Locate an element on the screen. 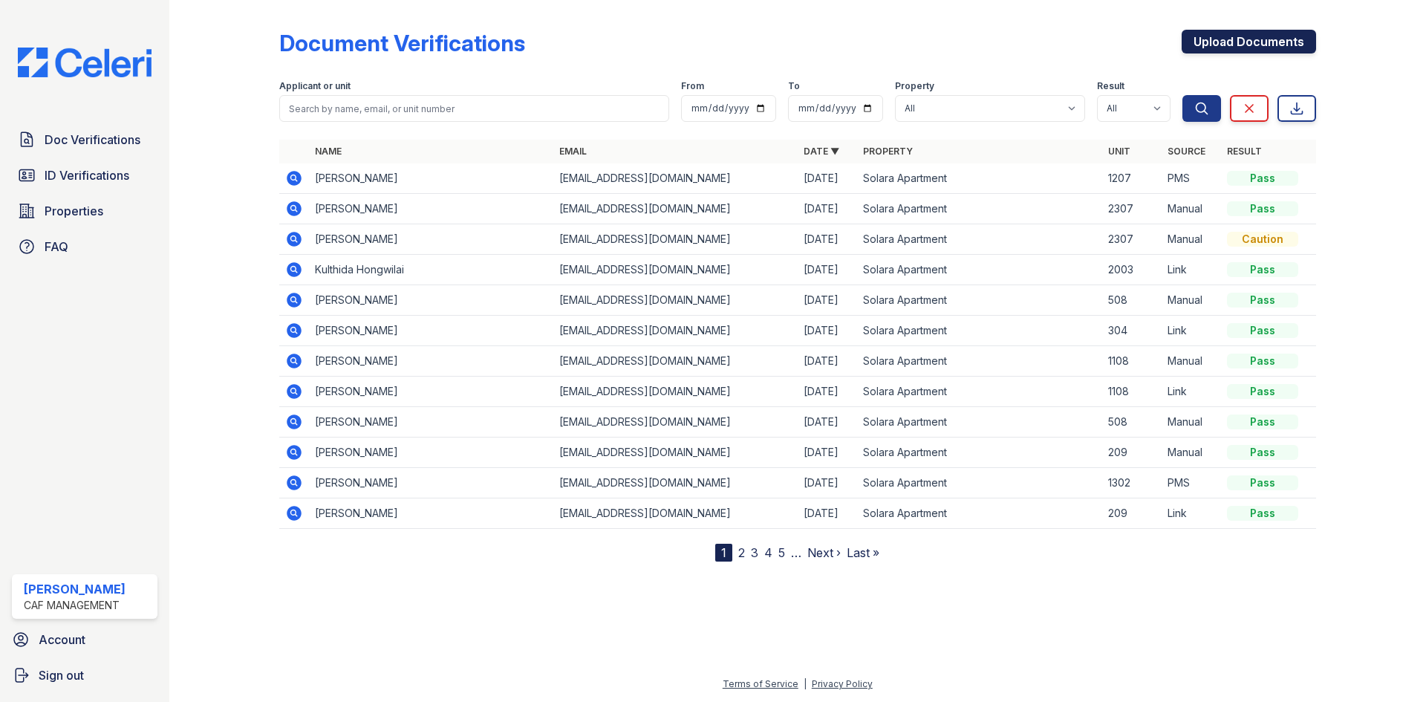 The image size is (1426, 702). a: Next › is located at coordinates (824, 553).